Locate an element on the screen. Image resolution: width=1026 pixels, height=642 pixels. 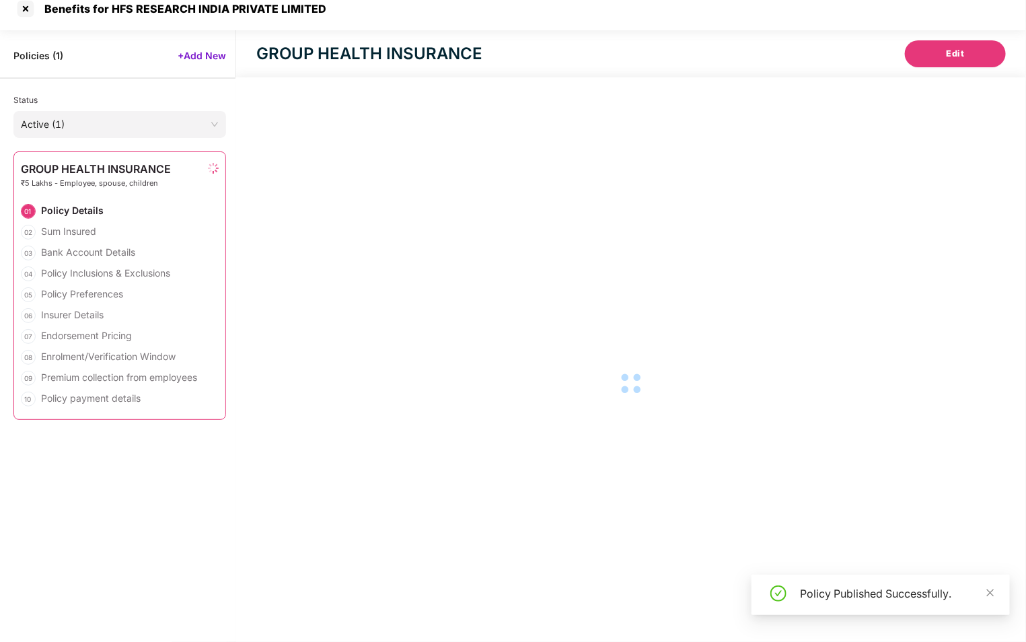
div: GROUP HEALTH INSURANCE is located at coordinates (369, 54).